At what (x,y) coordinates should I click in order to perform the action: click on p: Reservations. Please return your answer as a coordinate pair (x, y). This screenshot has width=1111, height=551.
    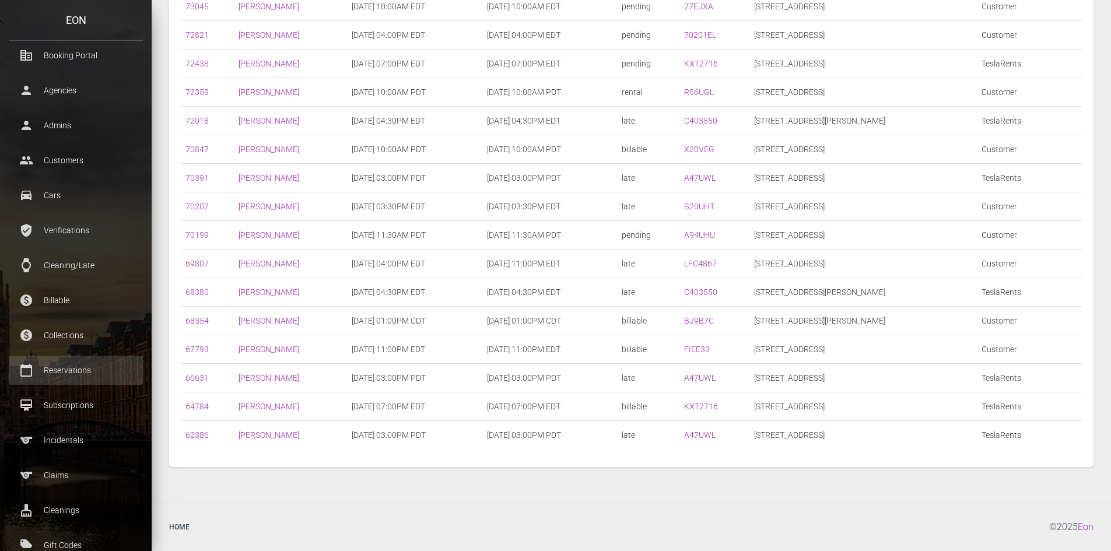
    Looking at the image, I should click on (76, 370).